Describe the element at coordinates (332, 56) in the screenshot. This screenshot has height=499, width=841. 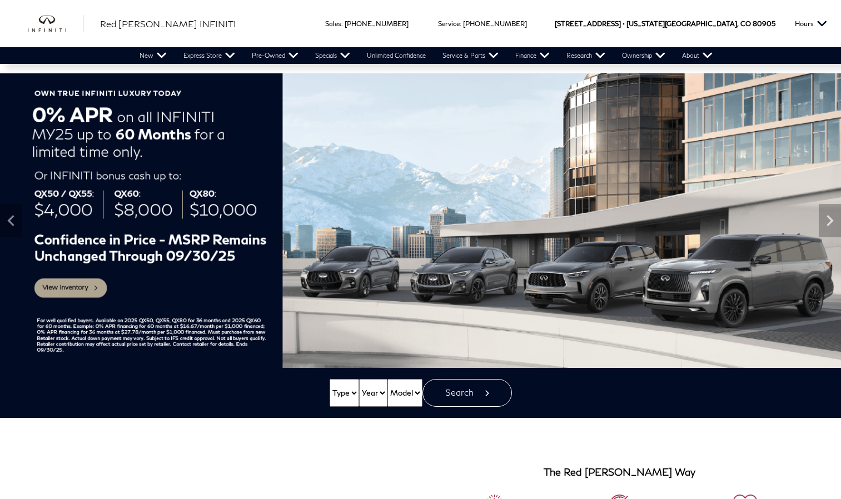
I see `a: Specials` at that location.